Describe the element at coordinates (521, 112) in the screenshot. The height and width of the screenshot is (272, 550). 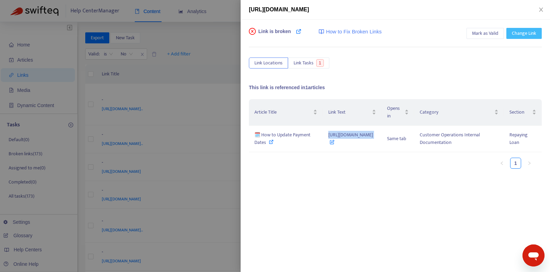
I see `span: Section` at that location.